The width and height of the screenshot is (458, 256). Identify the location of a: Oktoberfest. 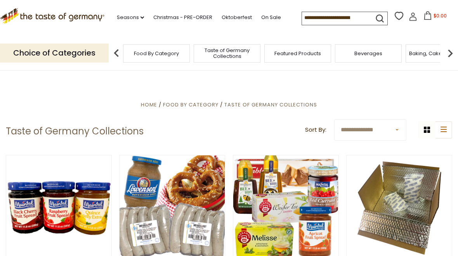
(237, 17).